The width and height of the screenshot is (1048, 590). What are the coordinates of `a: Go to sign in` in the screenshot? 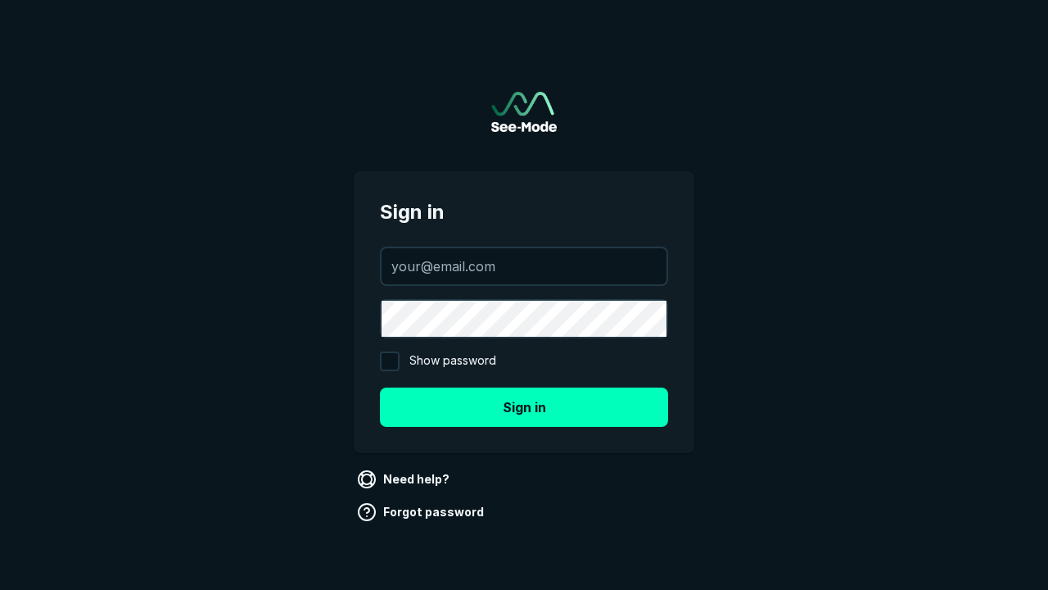 It's located at (524, 111).